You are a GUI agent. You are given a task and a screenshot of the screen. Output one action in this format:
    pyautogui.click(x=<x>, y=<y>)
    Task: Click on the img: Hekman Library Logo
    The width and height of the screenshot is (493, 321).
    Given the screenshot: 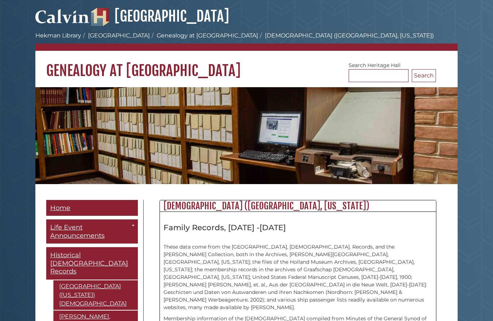 What is the action you would take?
    pyautogui.click(x=100, y=17)
    